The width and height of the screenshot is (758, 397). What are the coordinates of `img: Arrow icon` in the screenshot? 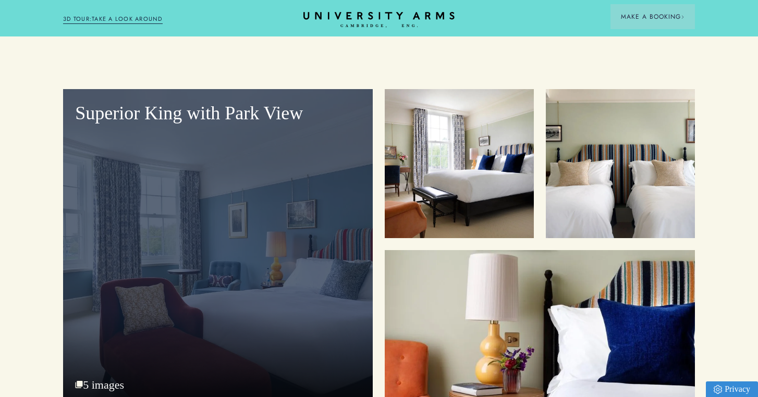 It's located at (682, 17).